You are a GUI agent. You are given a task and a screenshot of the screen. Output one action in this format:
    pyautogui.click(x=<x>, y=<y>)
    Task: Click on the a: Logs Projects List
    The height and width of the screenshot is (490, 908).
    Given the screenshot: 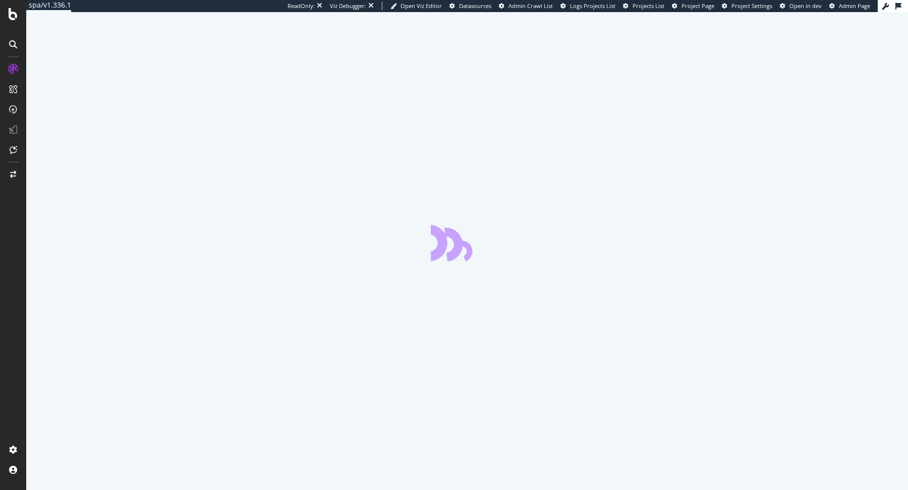 What is the action you would take?
    pyautogui.click(x=588, y=6)
    